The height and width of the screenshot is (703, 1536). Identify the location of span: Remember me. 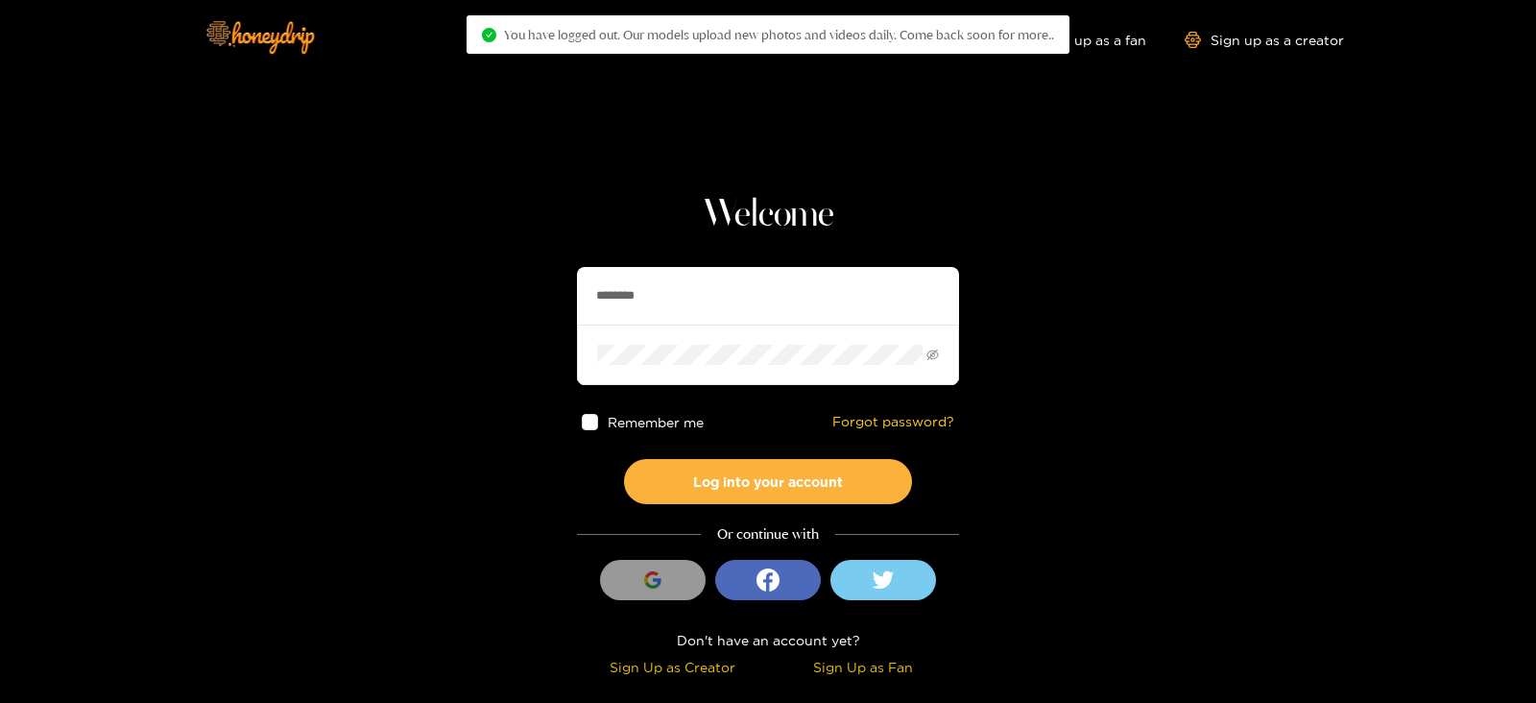
(656, 421).